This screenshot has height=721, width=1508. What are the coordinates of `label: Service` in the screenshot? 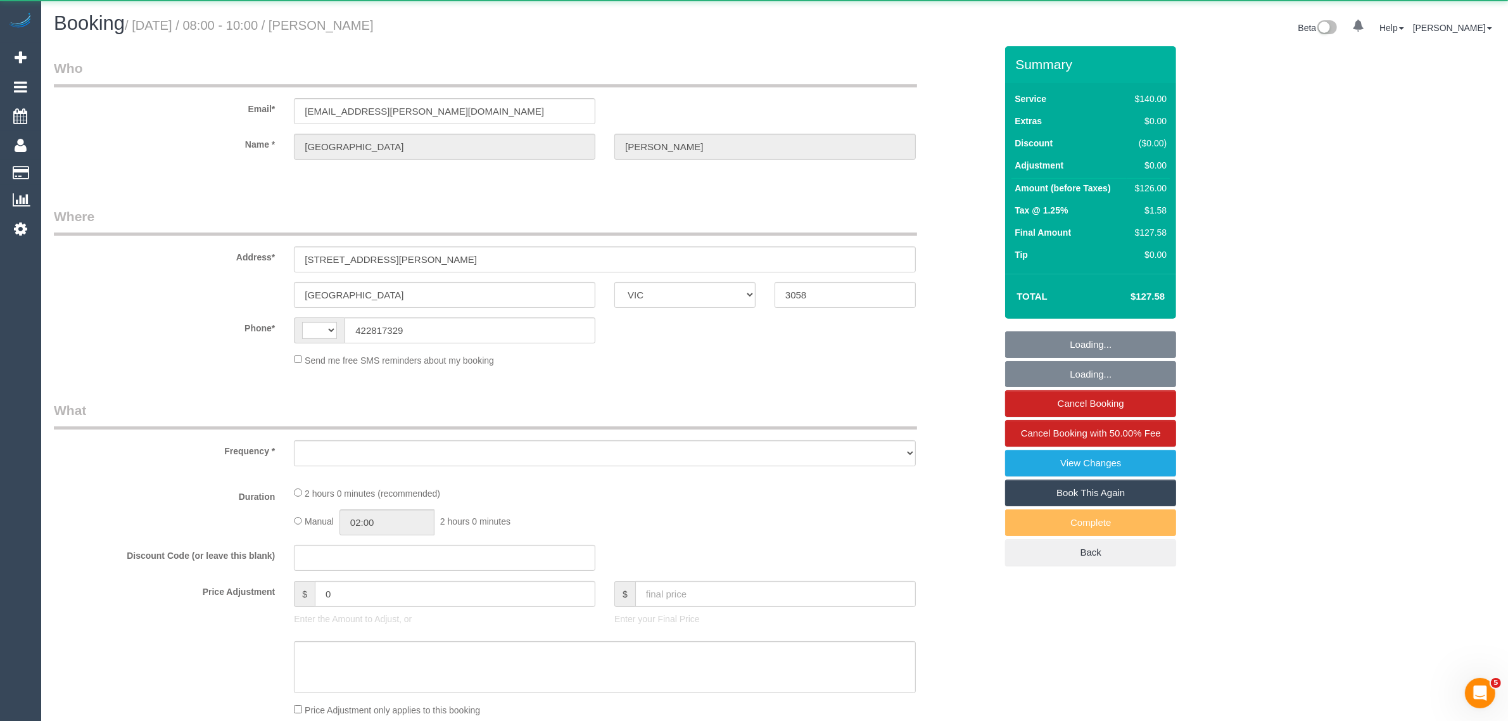 It's located at (1031, 99).